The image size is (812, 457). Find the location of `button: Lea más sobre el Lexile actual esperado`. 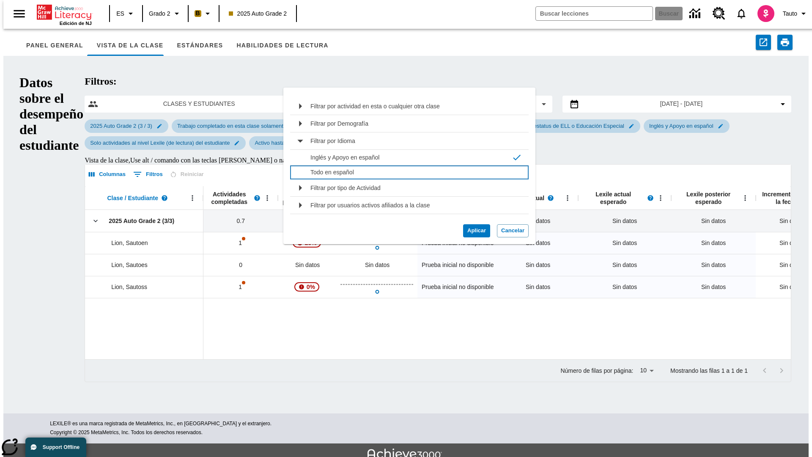

button: Lea más sobre el Lexile actual esperado is located at coordinates (651, 198).